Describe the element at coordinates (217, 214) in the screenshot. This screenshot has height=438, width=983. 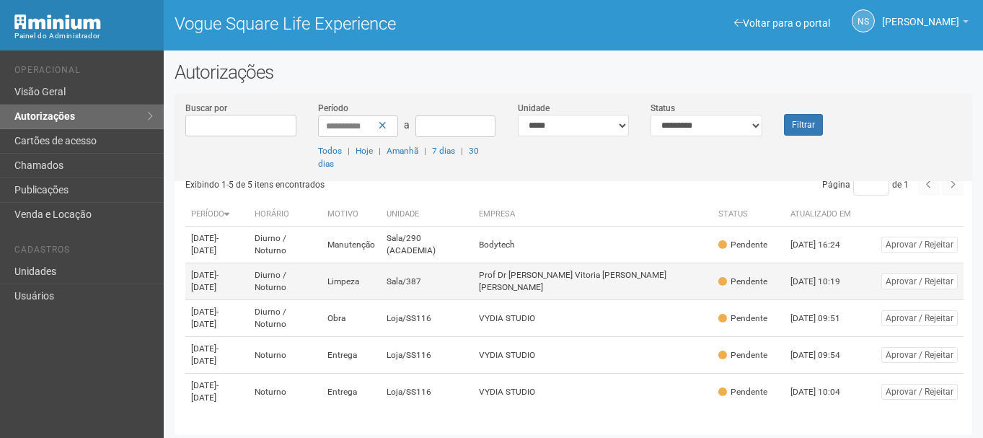
I see `th: Período` at that location.